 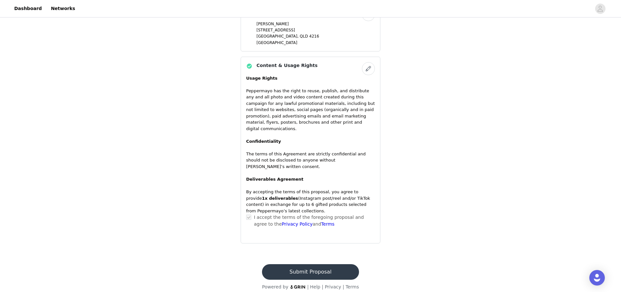 What do you see at coordinates (298, 287) in the screenshot?
I see `img: logo` at bounding box center [298, 287].